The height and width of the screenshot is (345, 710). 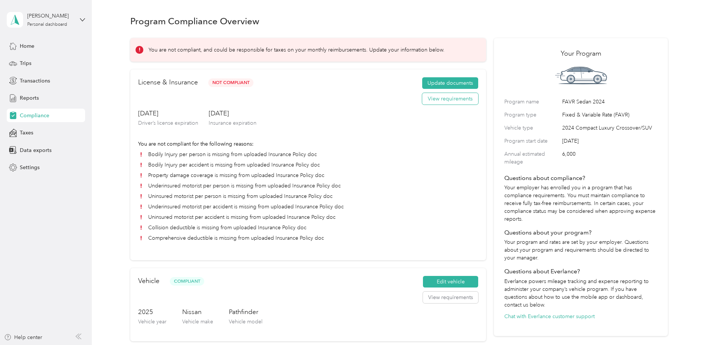 What do you see at coordinates (25, 63) in the screenshot?
I see `span: Trips` at bounding box center [25, 63].